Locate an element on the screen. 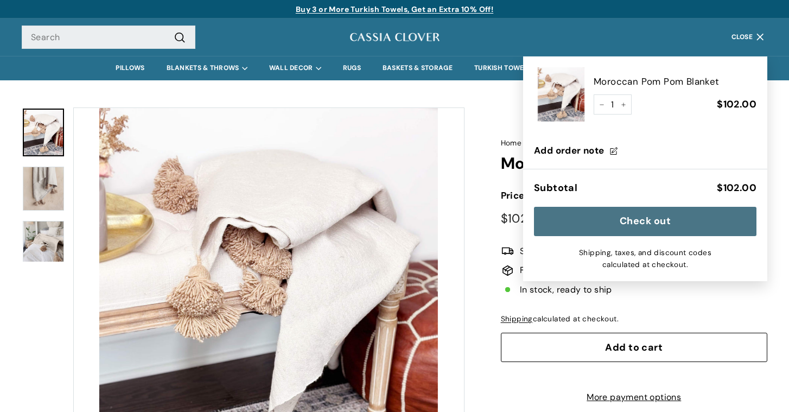  button: Increase item quantity by one is located at coordinates (623, 105).